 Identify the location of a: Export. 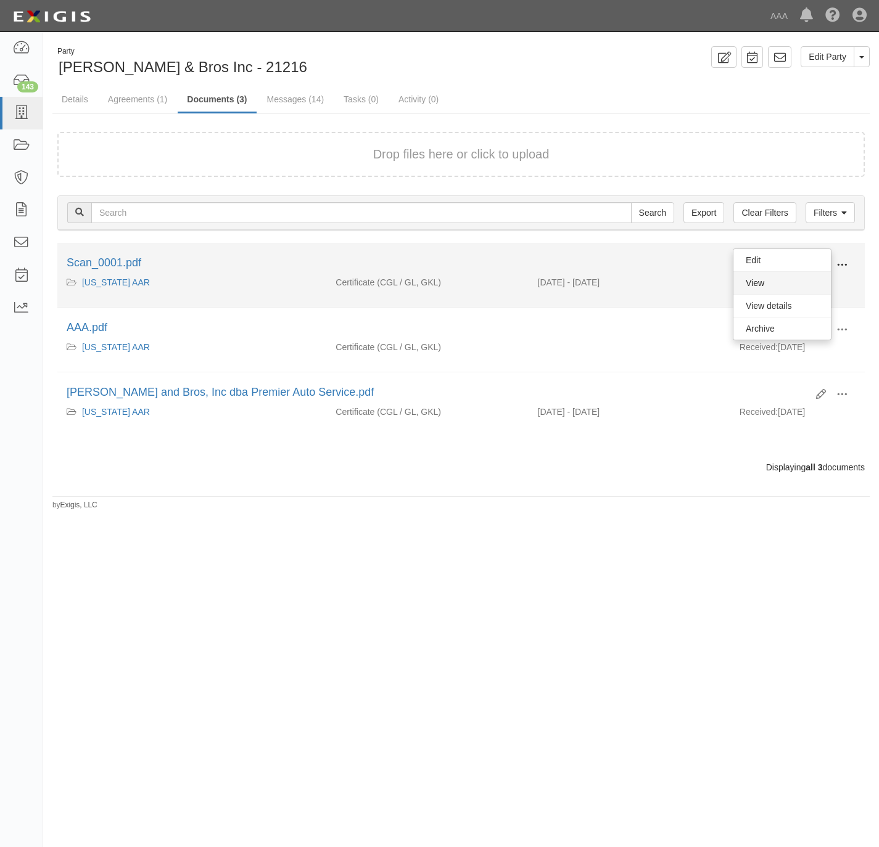
(704, 213).